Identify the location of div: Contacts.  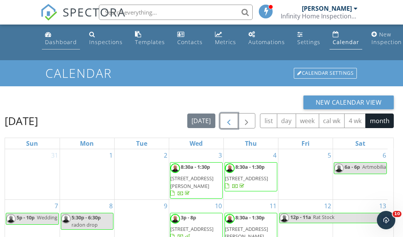
(190, 42).